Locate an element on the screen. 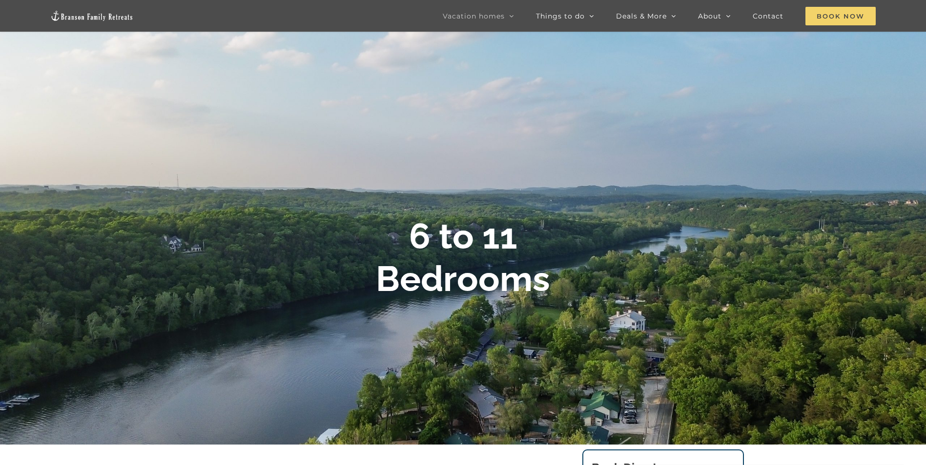  span: Things to do is located at coordinates (560, 16).